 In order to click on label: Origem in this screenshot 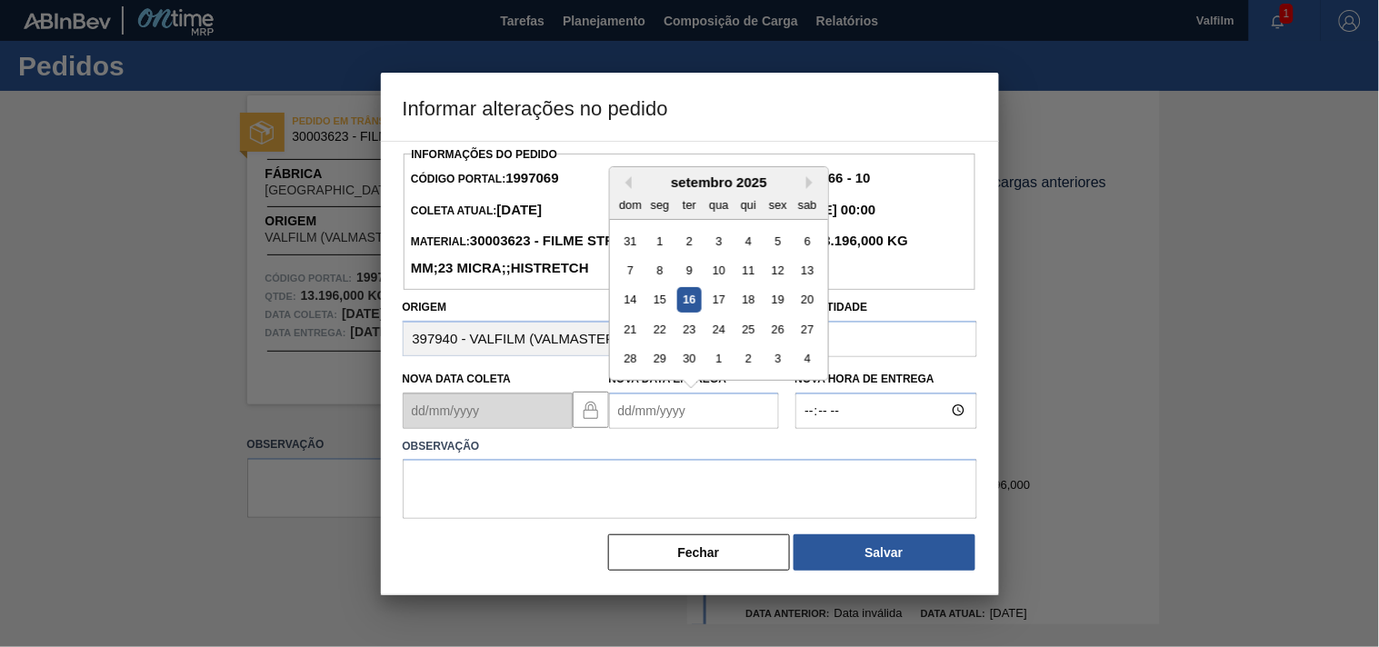, I will do `click(425, 307)`.